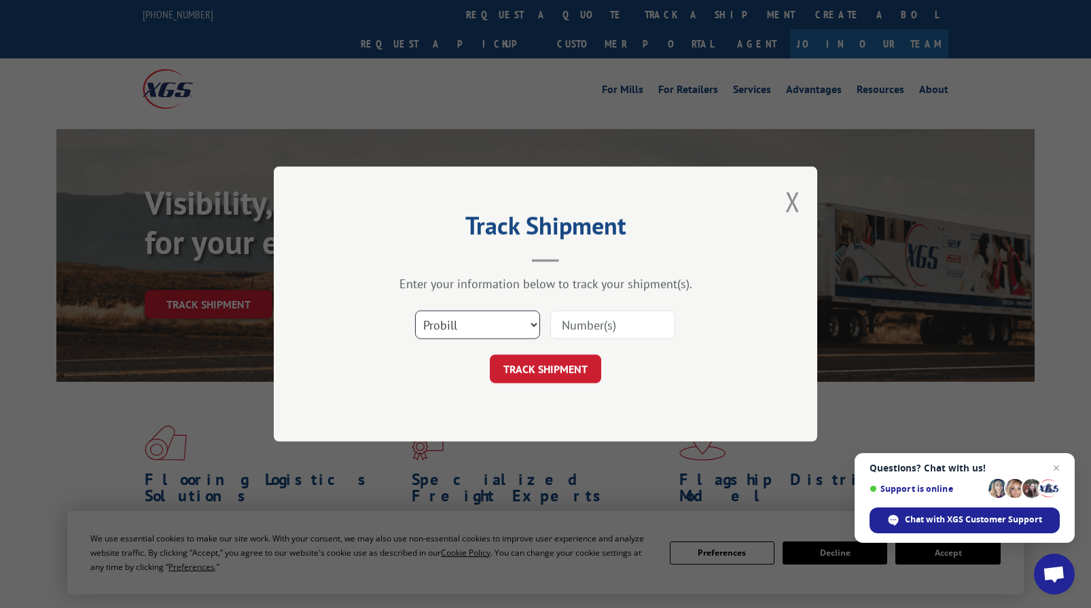 This screenshot has height=608, width=1091. I want to click on span: Support is online, so click(927, 488).